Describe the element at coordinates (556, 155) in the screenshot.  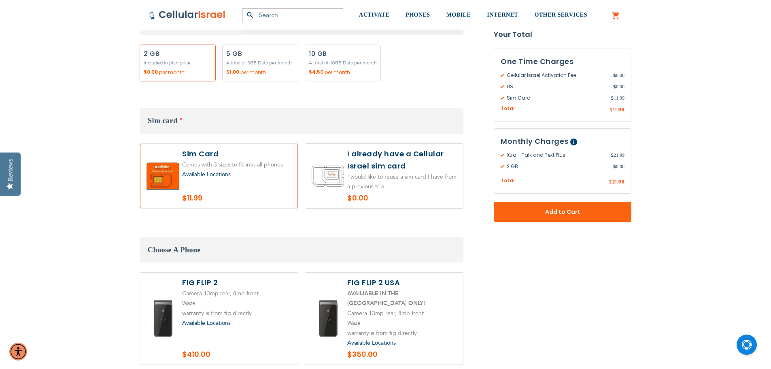
I see `span: Xtra - Talk and Text Plus` at that location.